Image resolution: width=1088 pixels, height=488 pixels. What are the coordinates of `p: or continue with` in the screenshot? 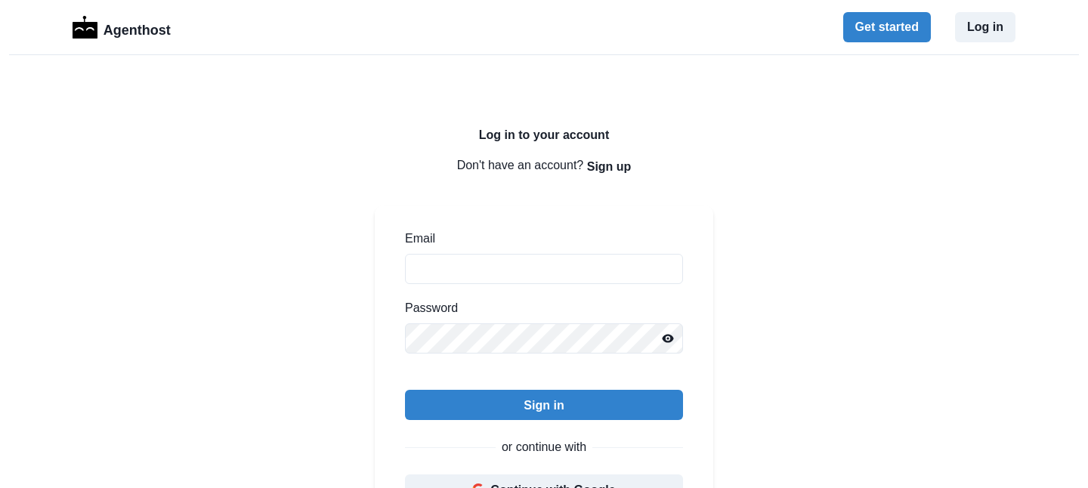 It's located at (544, 447).